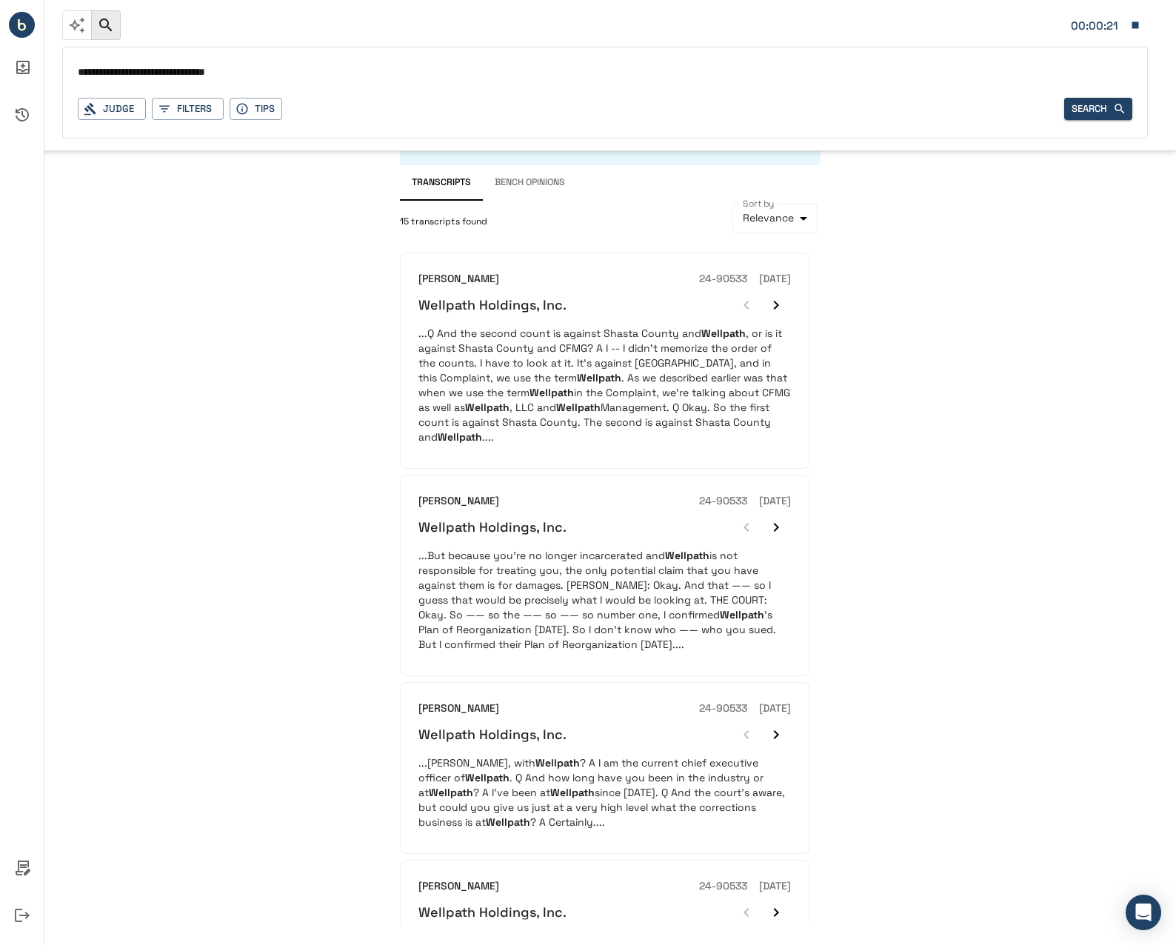 This screenshot has height=945, width=1176. Describe the element at coordinates (604, 600) in the screenshot. I see `p: ...But because you’re no longer incarcerated and is not responsible for treating you, the only po...` at that location.